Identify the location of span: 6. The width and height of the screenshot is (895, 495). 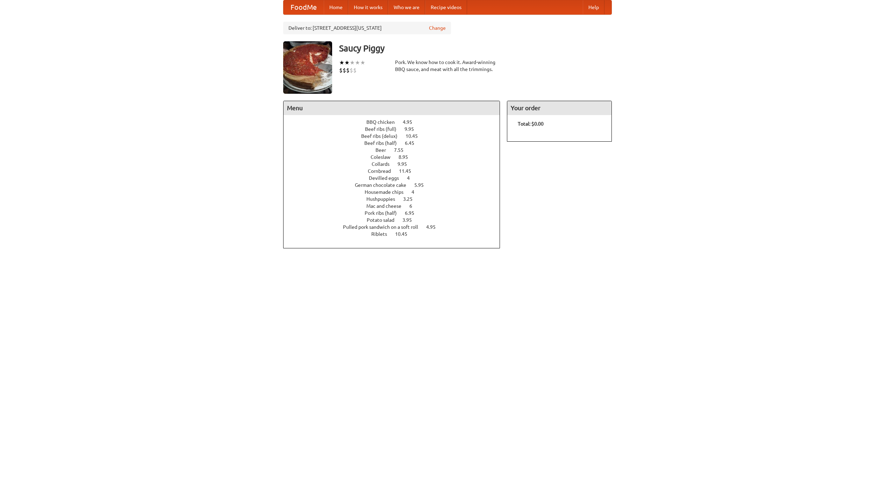
(414, 206).